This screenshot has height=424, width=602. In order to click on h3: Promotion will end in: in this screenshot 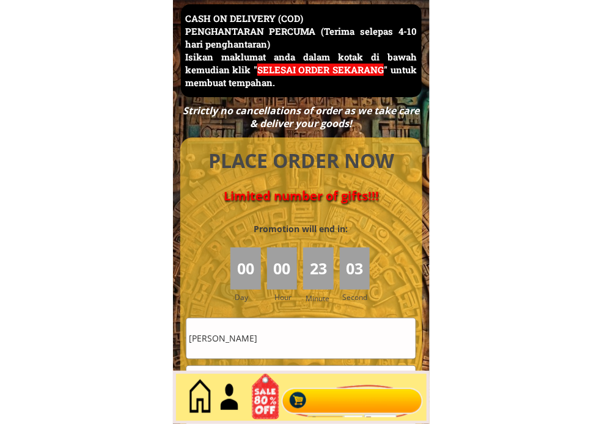, I will do `click(301, 229)`.